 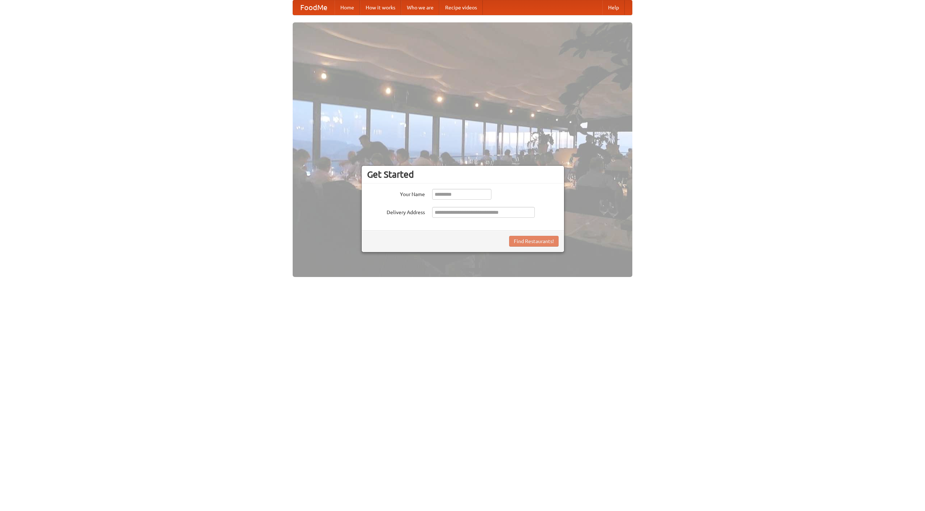 What do you see at coordinates (463, 175) in the screenshot?
I see `h3: Get Started` at bounding box center [463, 175].